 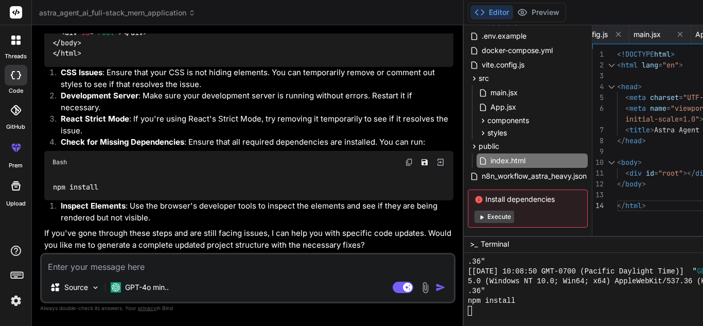 What do you see at coordinates (441, 287) in the screenshot?
I see `img: icon` at bounding box center [441, 287].